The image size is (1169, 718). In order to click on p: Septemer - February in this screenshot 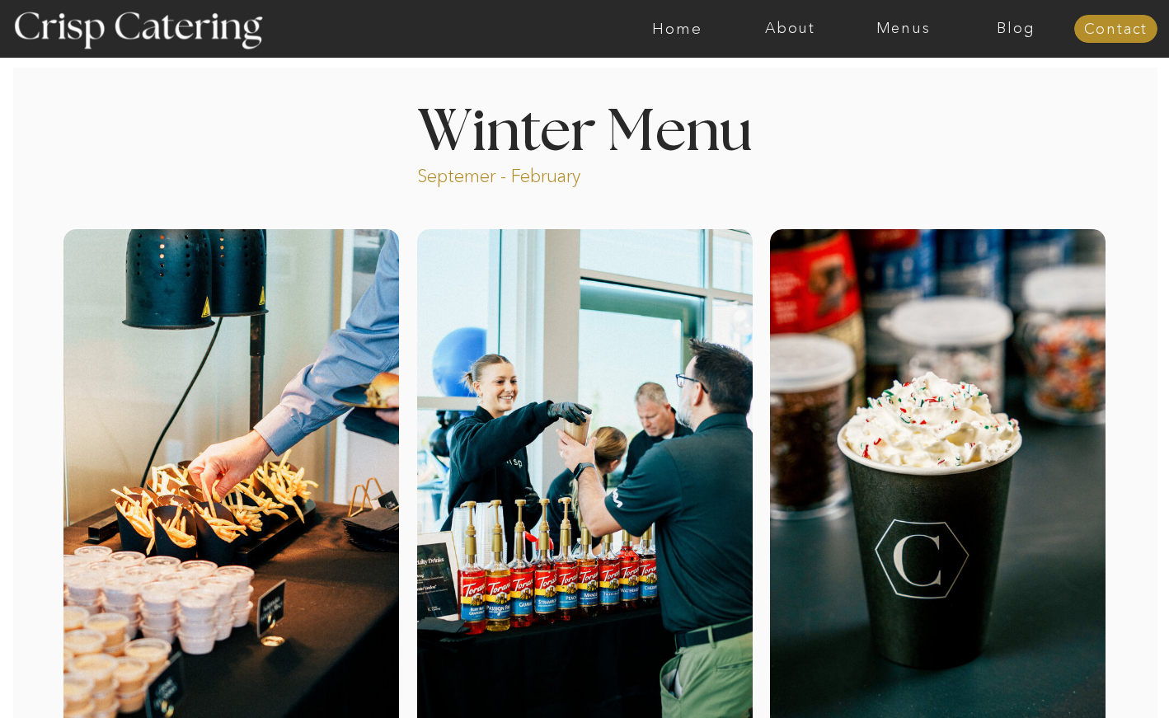, I will do `click(530, 173)`.